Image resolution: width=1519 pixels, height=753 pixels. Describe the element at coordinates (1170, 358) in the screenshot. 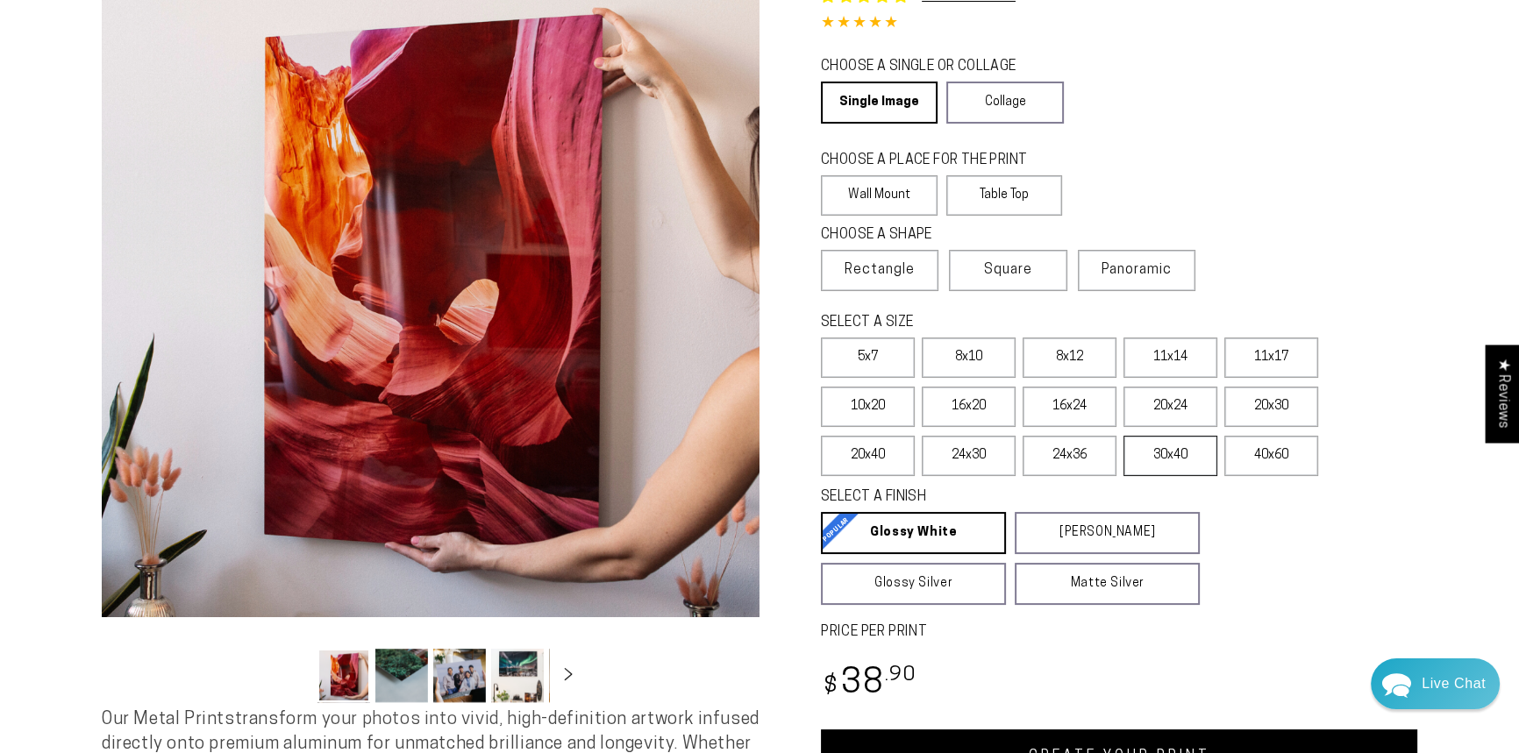

I see `label: 11x14` at that location.